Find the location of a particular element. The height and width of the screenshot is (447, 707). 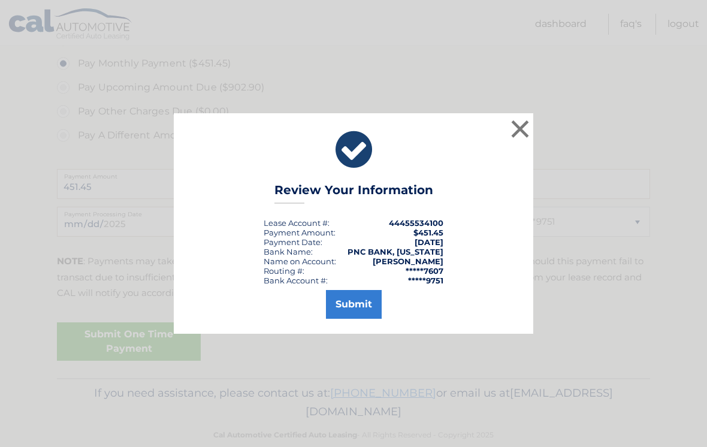

div: Routing #: is located at coordinates (284, 271).